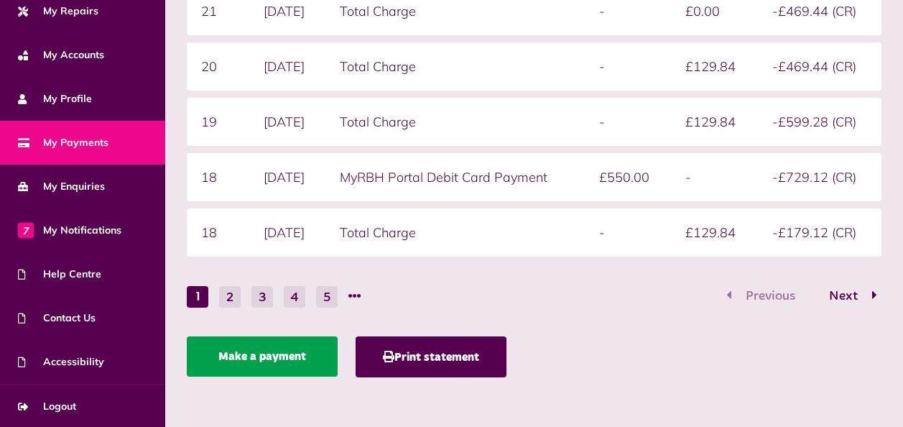  I want to click on span: My Profile, so click(55, 98).